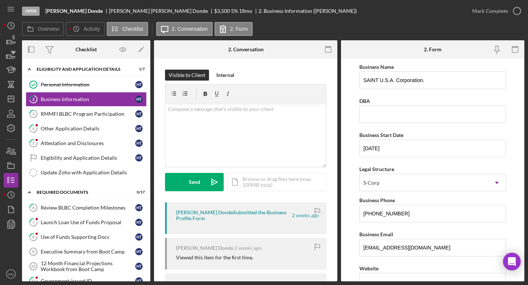 Image resolution: width=528 pixels, height=285 pixels. Describe the element at coordinates (88, 267) in the screenshot. I see `div: 12 Month Financial Projections Workbook from Boot Camp` at that location.